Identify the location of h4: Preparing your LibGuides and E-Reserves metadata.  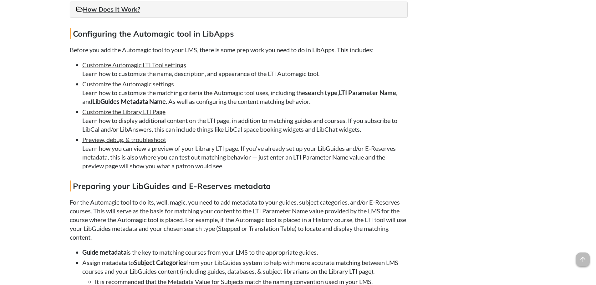
(239, 186).